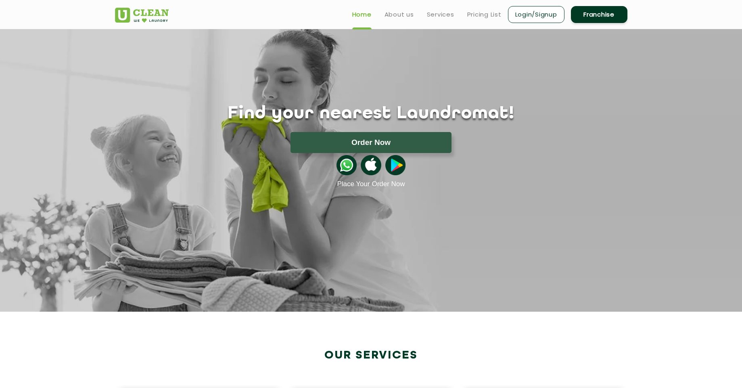  Describe the element at coordinates (371, 114) in the screenshot. I see `h1: Find your nearest Laundromat!` at that location.